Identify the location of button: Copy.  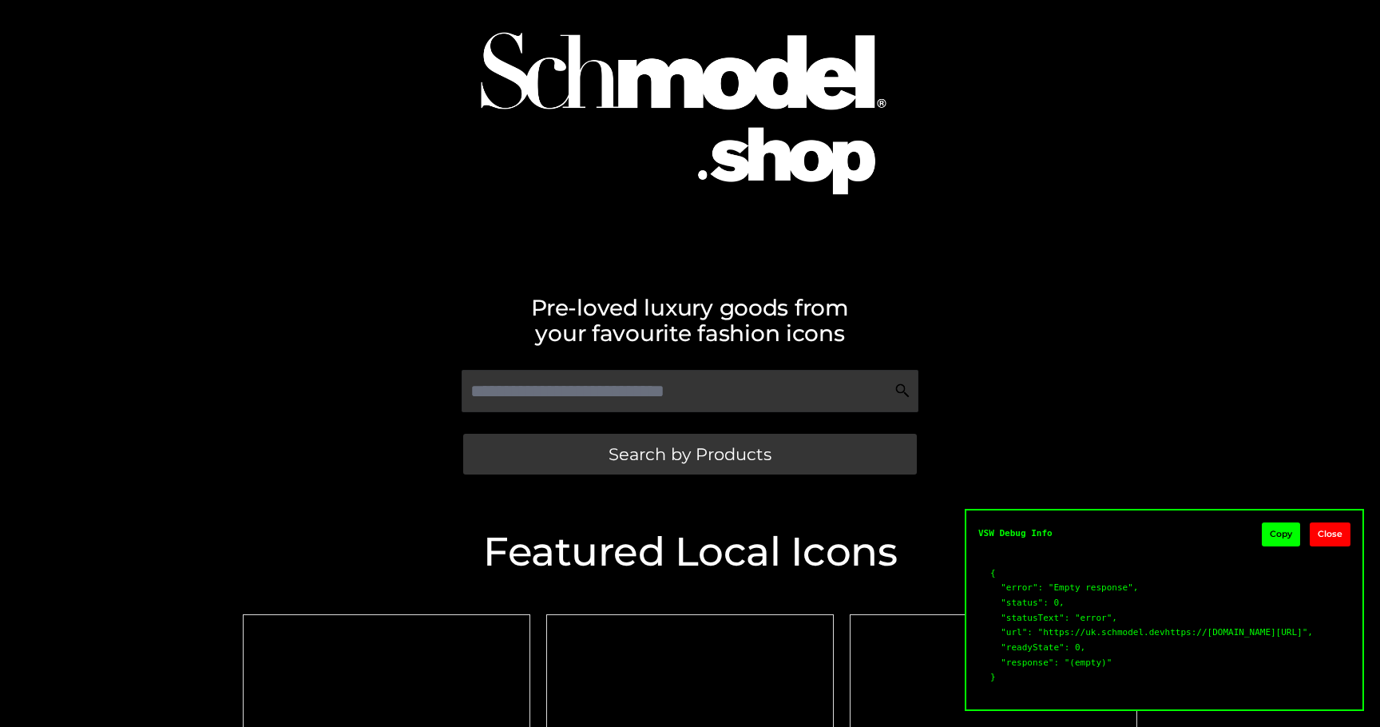
(1281, 534).